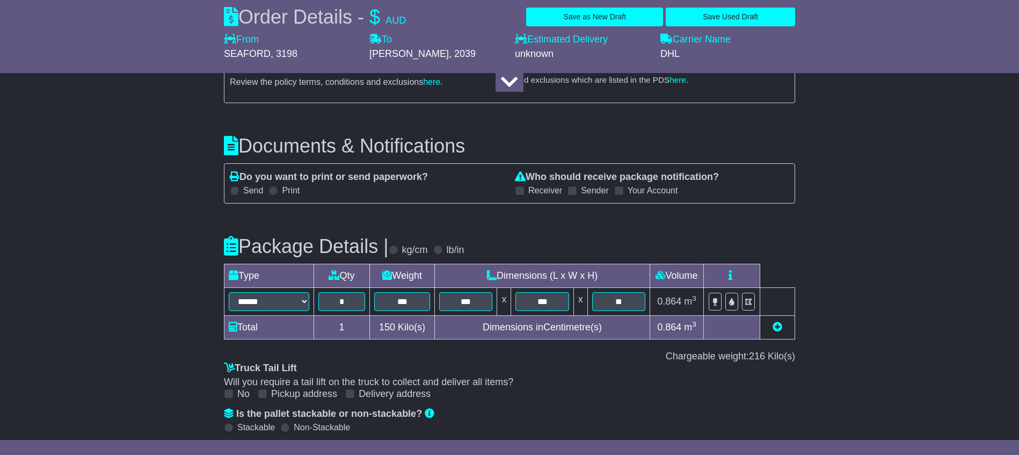 The width and height of the screenshot is (1019, 455). I want to click on div: Review the policy terms, conditions and exclusions ., so click(367, 82).